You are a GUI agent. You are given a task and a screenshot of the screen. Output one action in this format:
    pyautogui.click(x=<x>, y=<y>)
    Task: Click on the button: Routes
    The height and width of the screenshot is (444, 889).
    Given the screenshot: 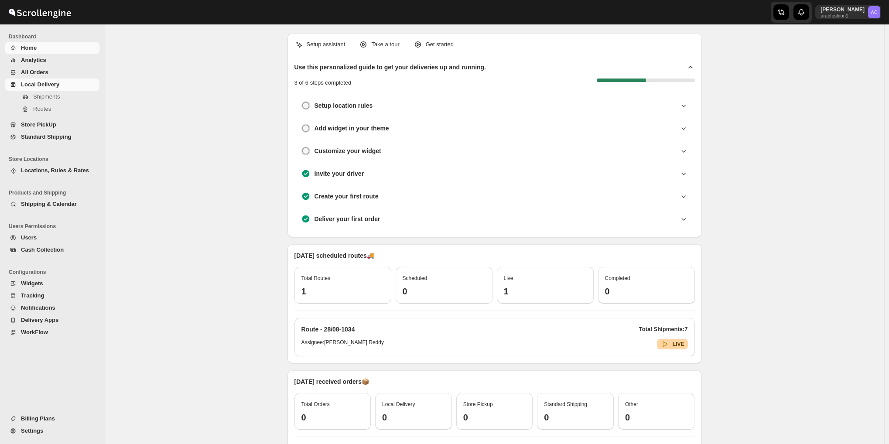 What is the action you would take?
    pyautogui.click(x=52, y=109)
    